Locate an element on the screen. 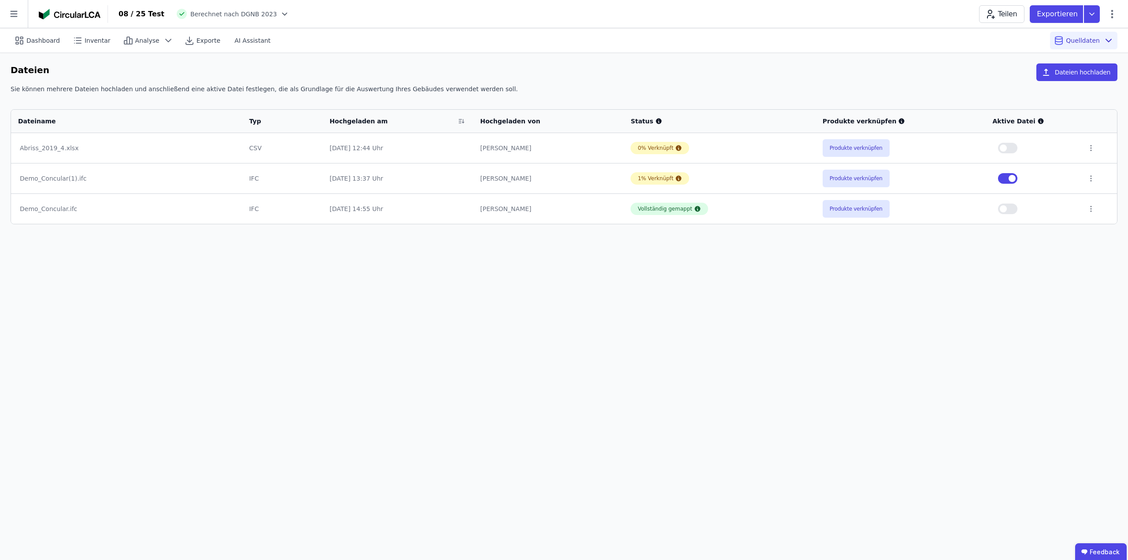 This screenshot has width=1128, height=560. div: Typ is located at coordinates (277, 121).